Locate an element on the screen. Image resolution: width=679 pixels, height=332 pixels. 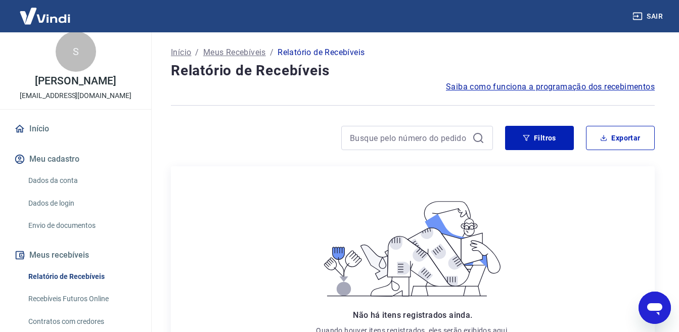
button: Exportar is located at coordinates (620, 138).